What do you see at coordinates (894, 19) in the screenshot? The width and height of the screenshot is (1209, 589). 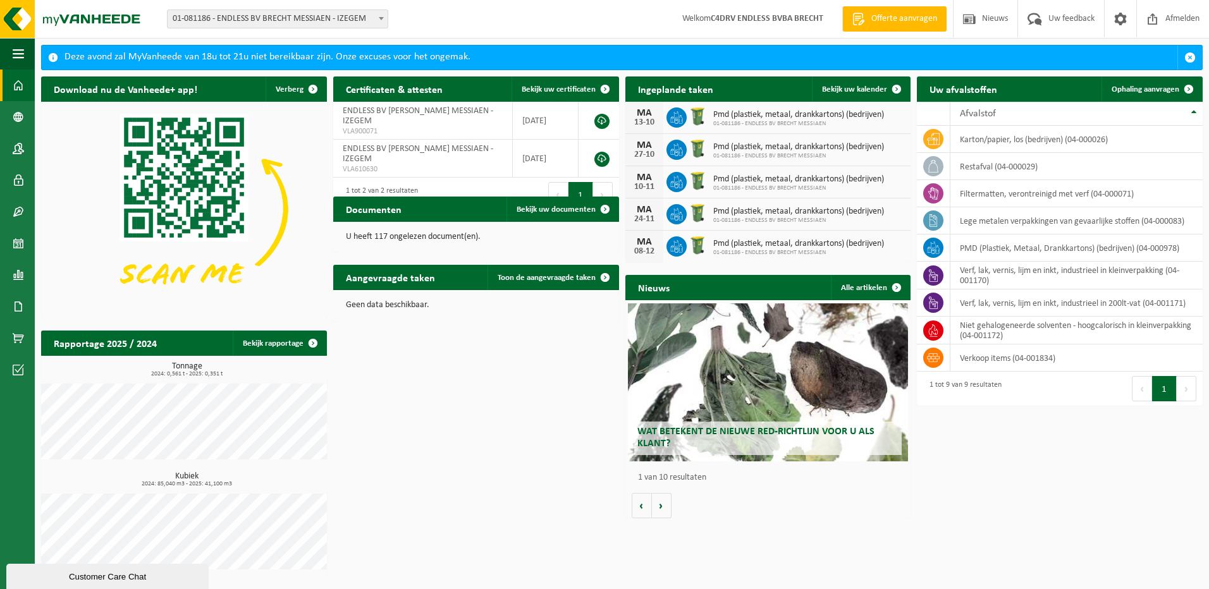 I see `a: Offerte aanvragen` at bounding box center [894, 19].